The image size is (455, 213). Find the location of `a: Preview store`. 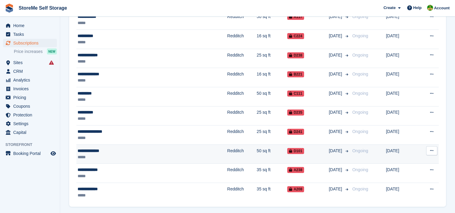

a: Preview store is located at coordinates (53, 153).